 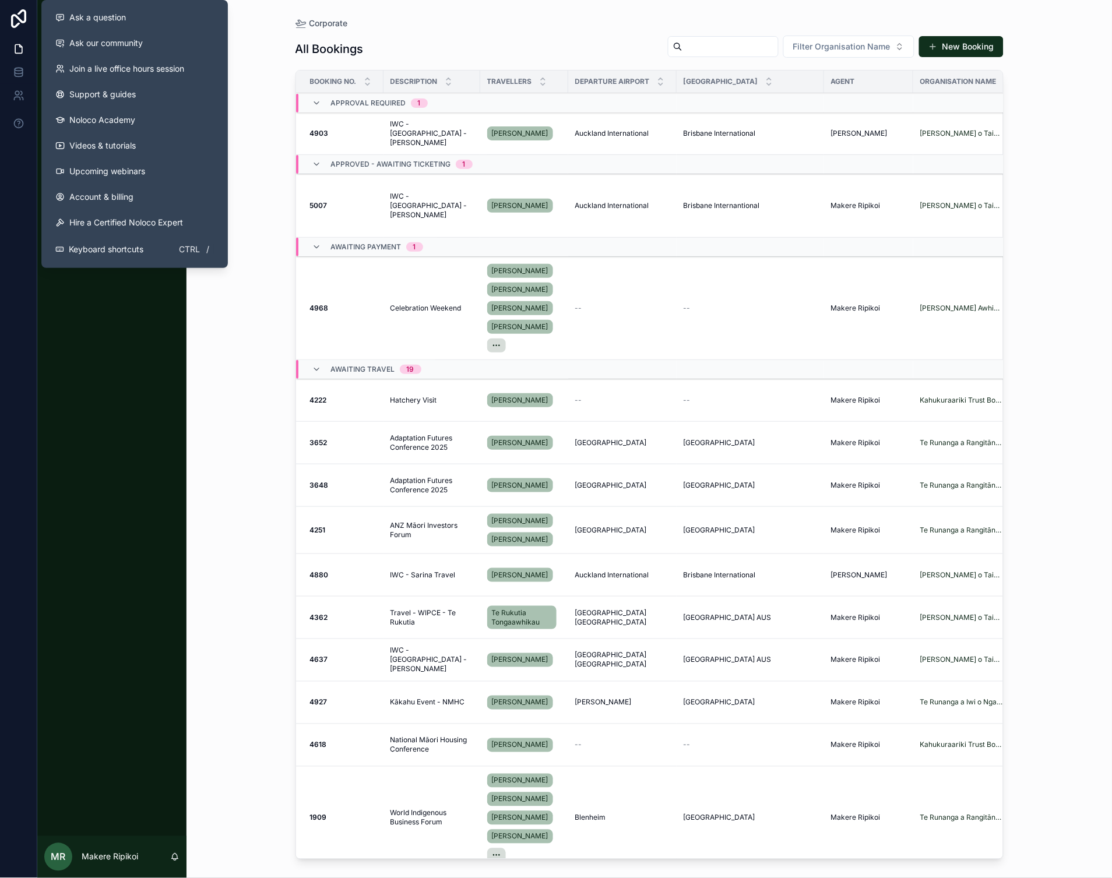 I want to click on a: Kākahu Event - NMHC, so click(x=432, y=703).